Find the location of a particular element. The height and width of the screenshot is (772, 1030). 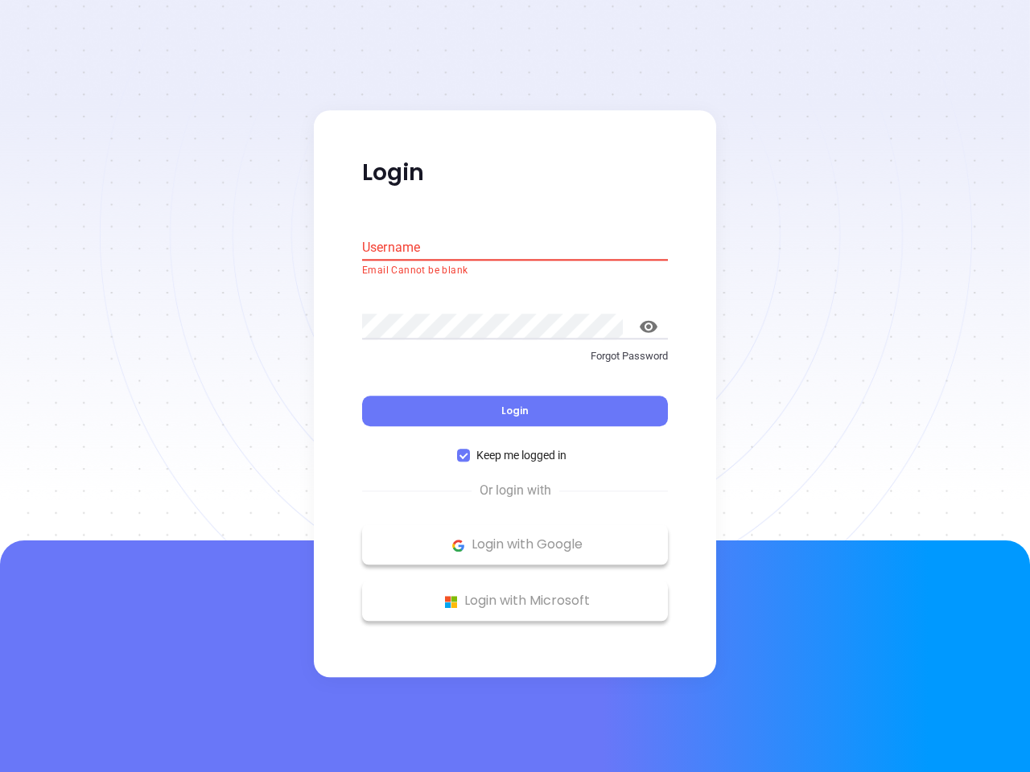

button: Google Logo Login with Google is located at coordinates (515, 545).